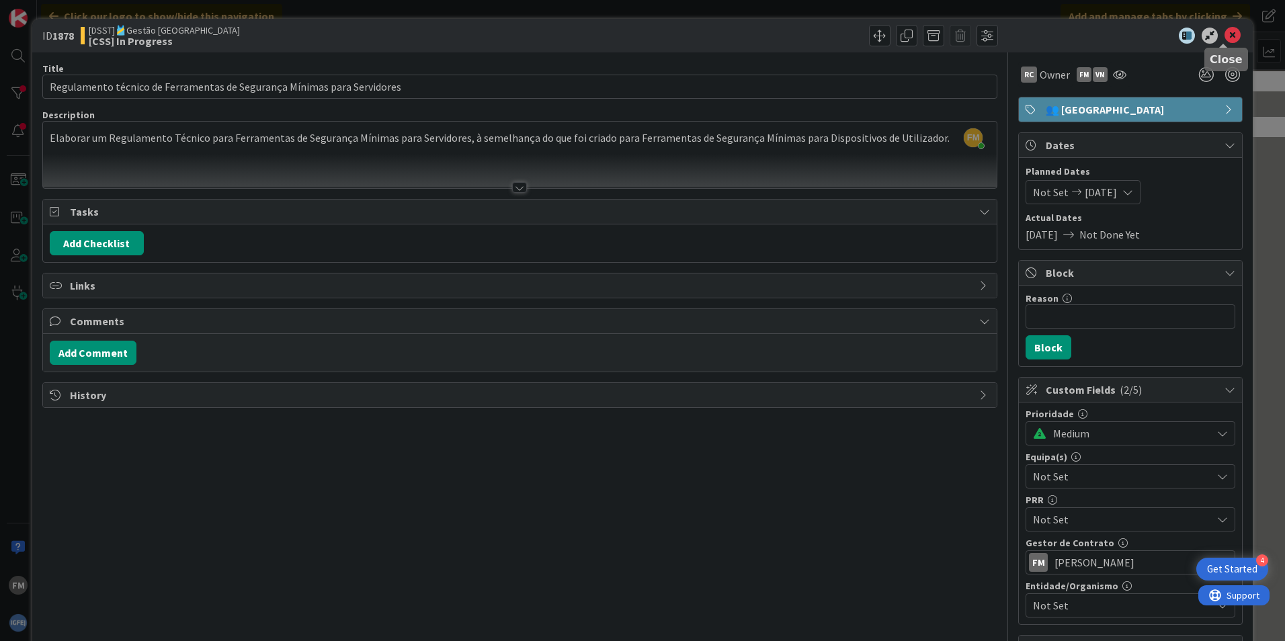 This screenshot has height=641, width=1285. Describe the element at coordinates (1130, 500) in the screenshot. I see `div: PRR` at that location.